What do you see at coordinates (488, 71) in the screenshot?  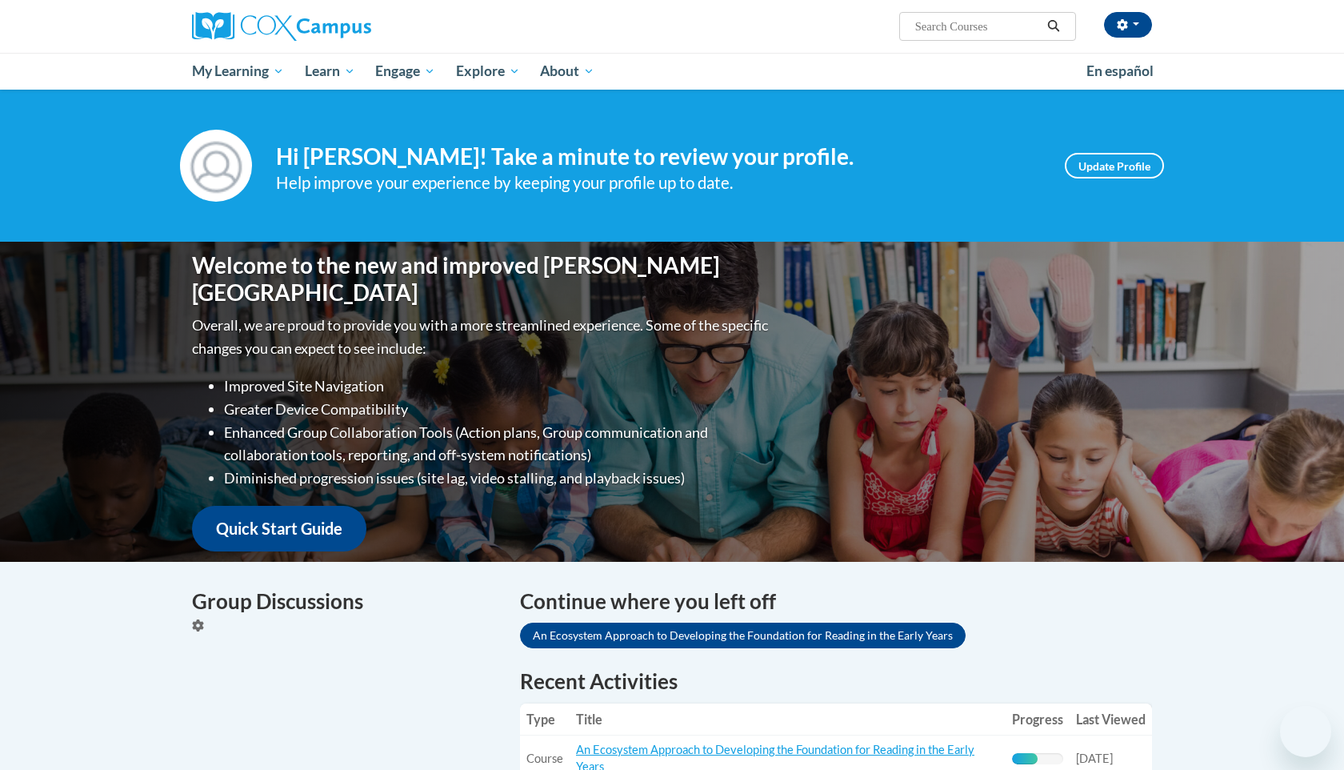 I see `span: Explore` at bounding box center [488, 71].